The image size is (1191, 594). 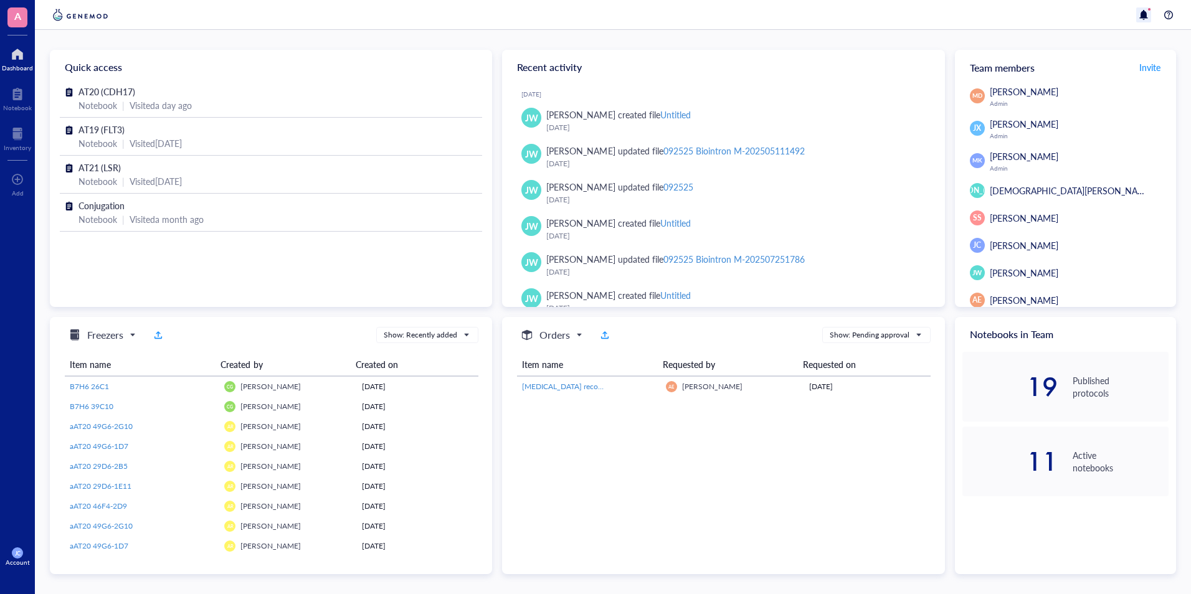 I want to click on a: aAT20 49G6-1D7, so click(x=142, y=546).